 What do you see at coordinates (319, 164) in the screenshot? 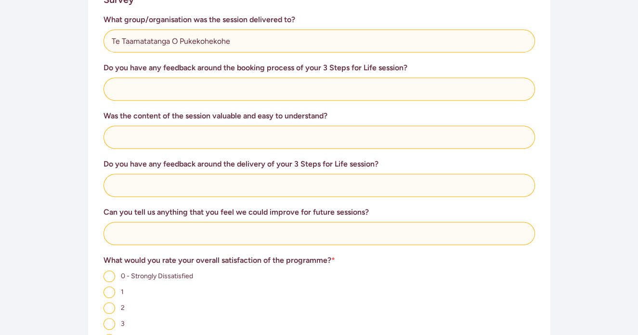
I see `h3: Do you have any feedback around the delivery of your 3 Steps for Life session?` at bounding box center [319, 164].